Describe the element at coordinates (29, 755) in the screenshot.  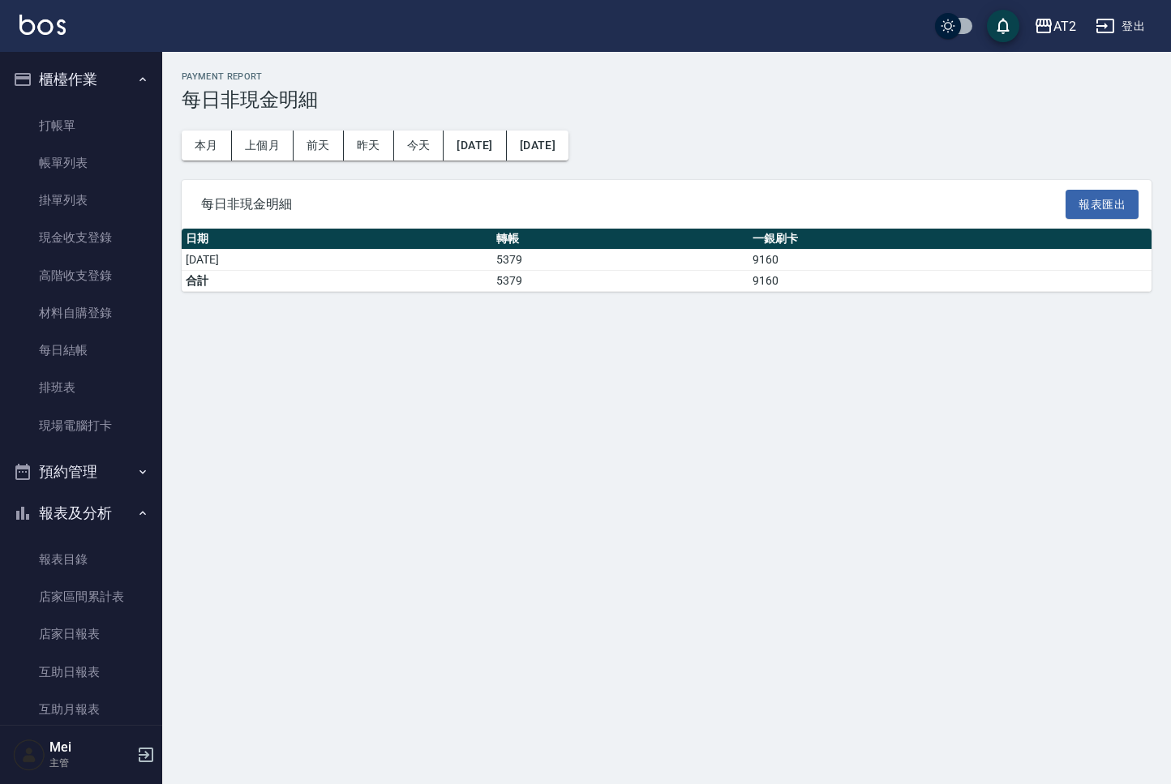
I see `img: Person` at that location.